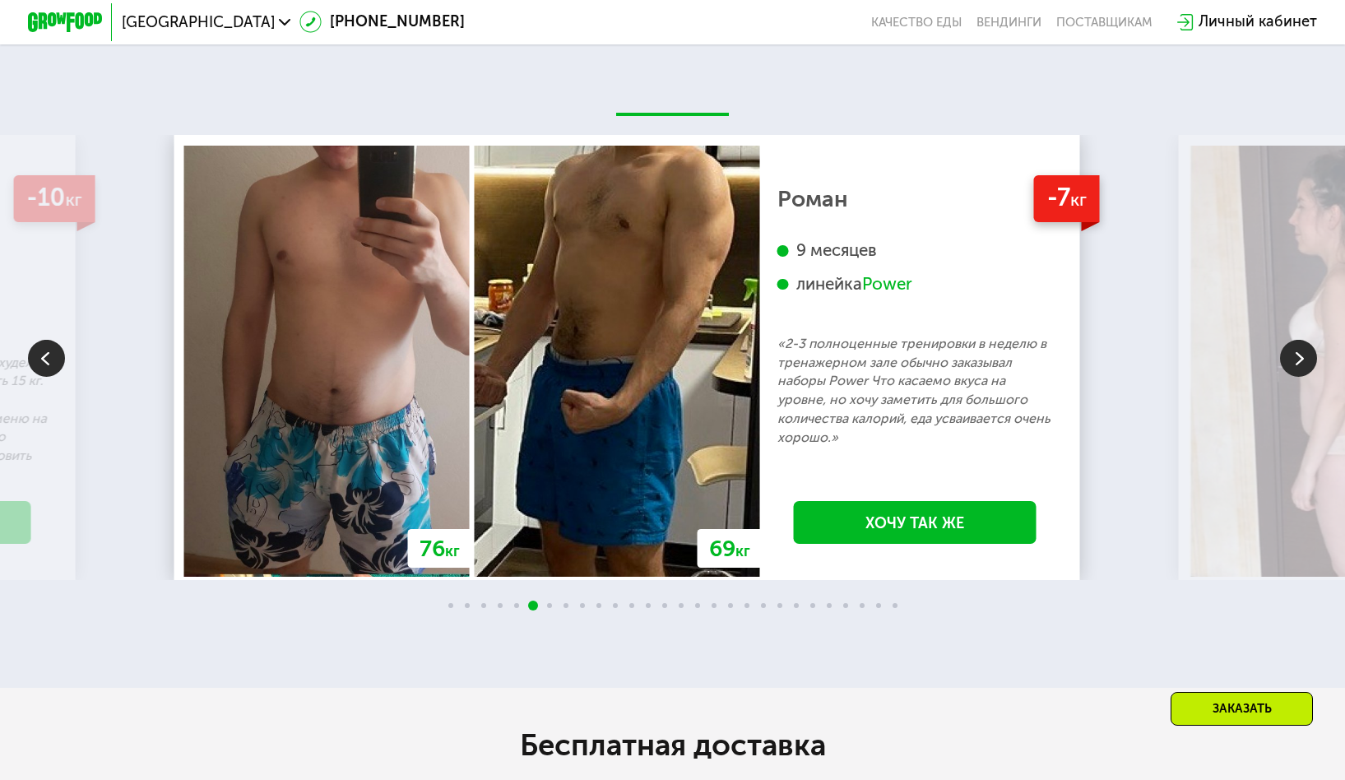 The width and height of the screenshot is (1345, 780). What do you see at coordinates (1298, 357) in the screenshot?
I see `img: Slide right` at bounding box center [1298, 357].